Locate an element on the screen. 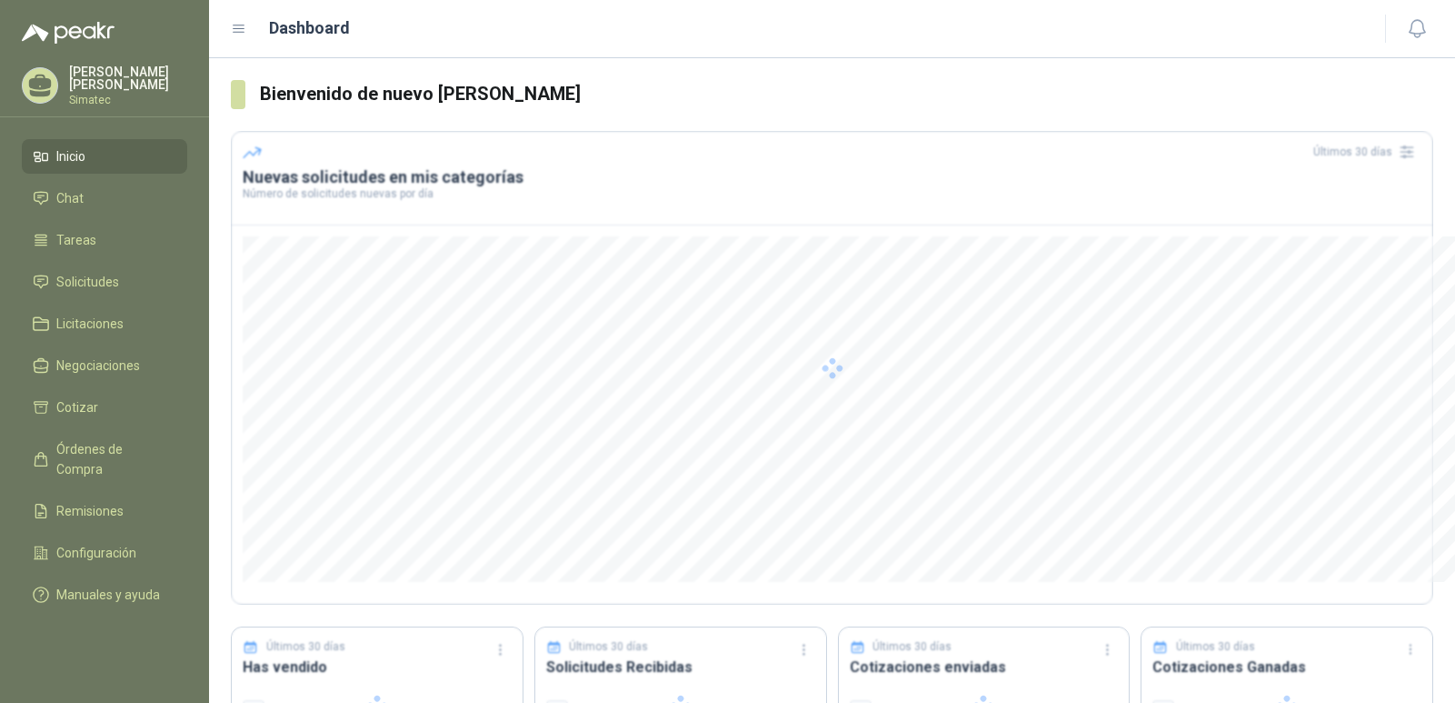  a: Inicio is located at coordinates (105, 156).